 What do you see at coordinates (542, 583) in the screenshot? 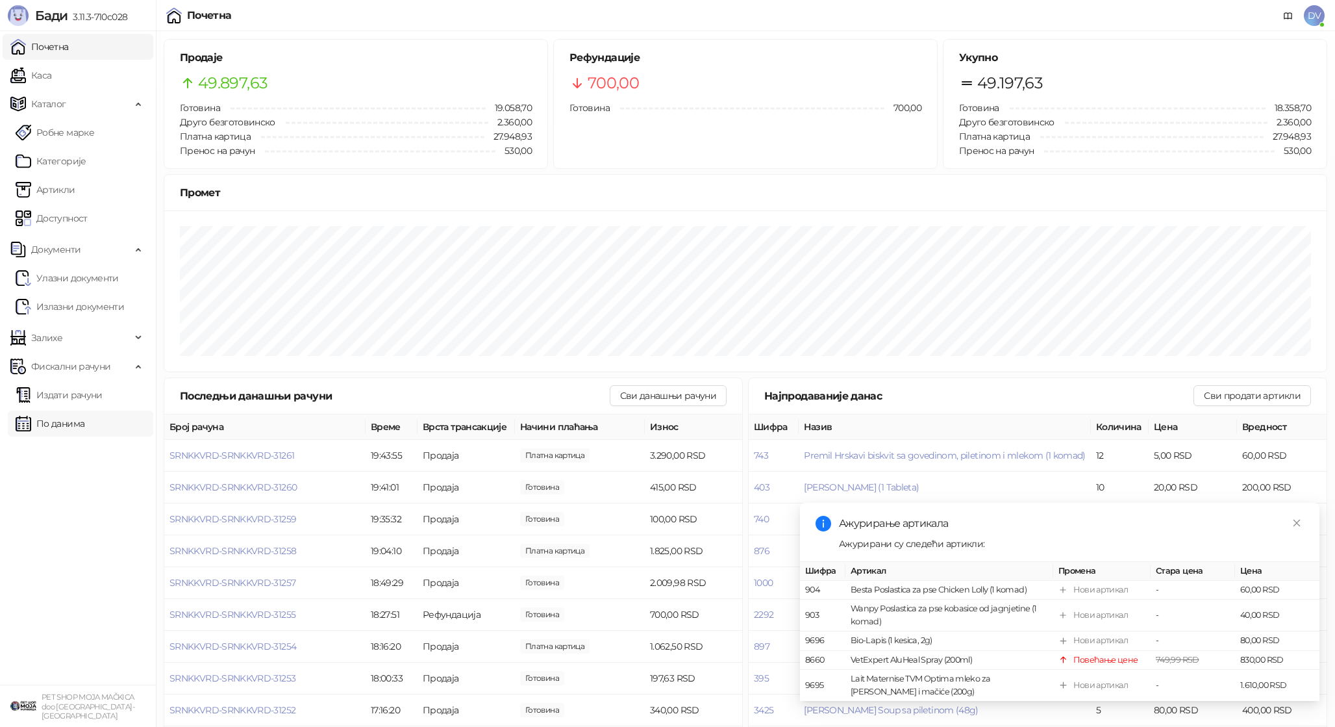
I see `span: 2.009,98` at bounding box center [542, 583].